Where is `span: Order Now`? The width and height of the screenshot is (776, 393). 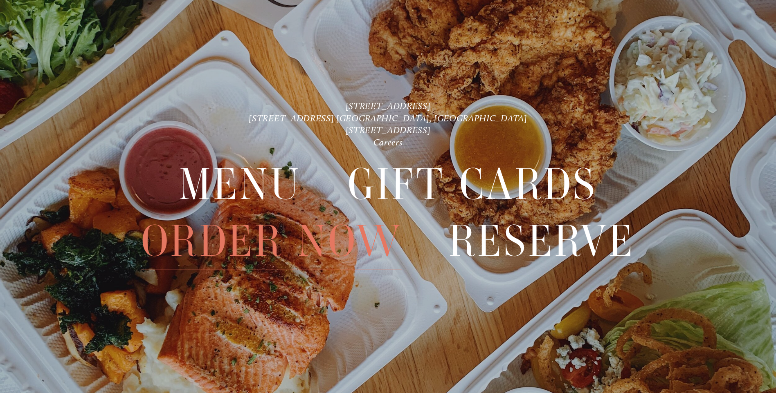
span: Order Now is located at coordinates (271, 241).